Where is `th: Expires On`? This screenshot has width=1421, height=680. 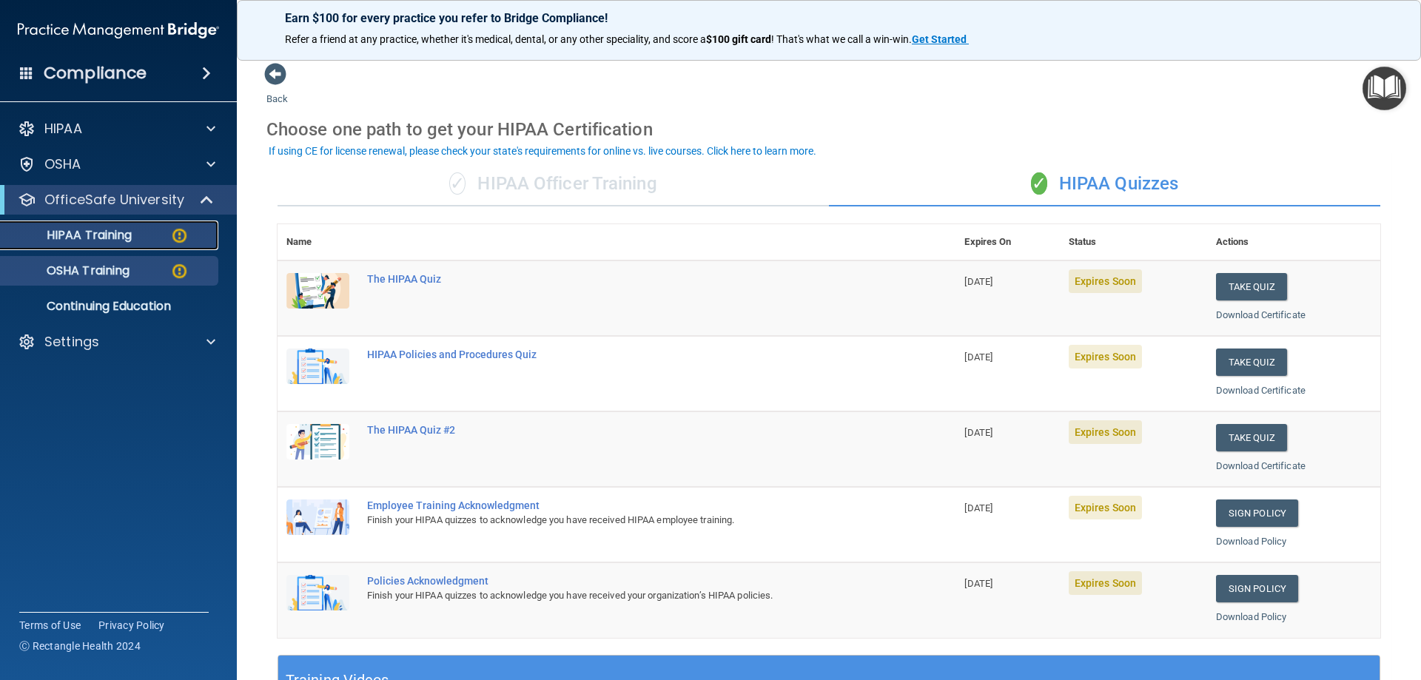
th: Expires On is located at coordinates (1008, 242).